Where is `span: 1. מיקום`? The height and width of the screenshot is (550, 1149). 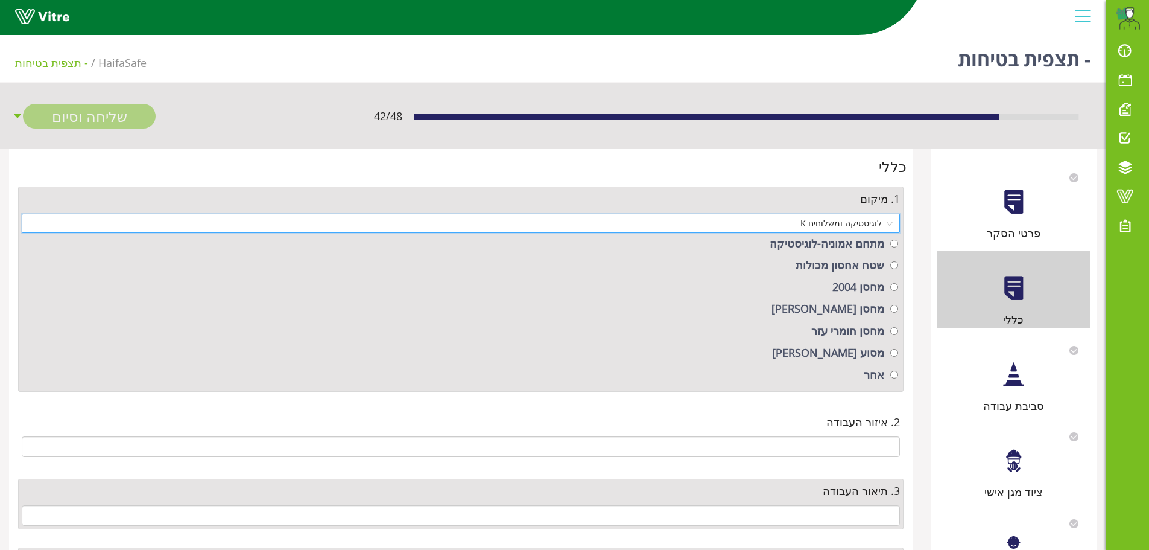 span: 1. מיקום is located at coordinates (880, 198).